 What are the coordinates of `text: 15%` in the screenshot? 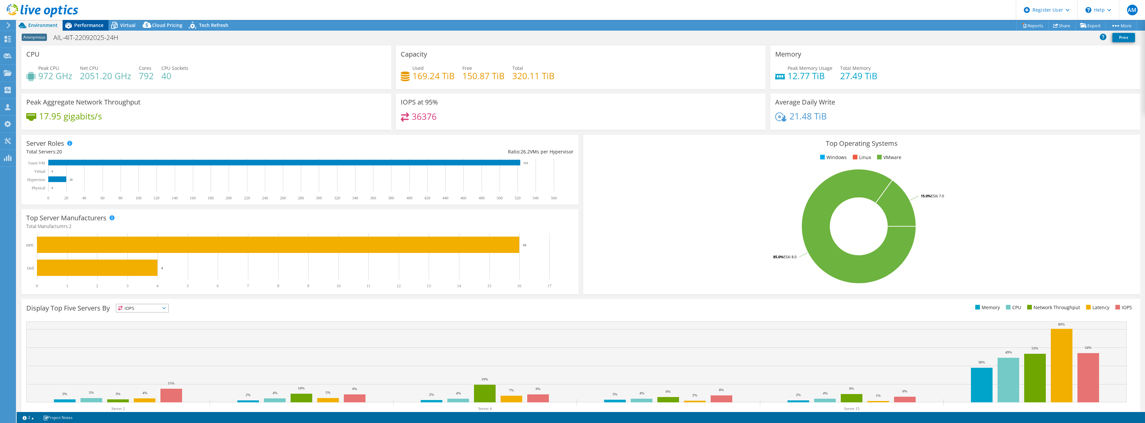 It's located at (171, 383).